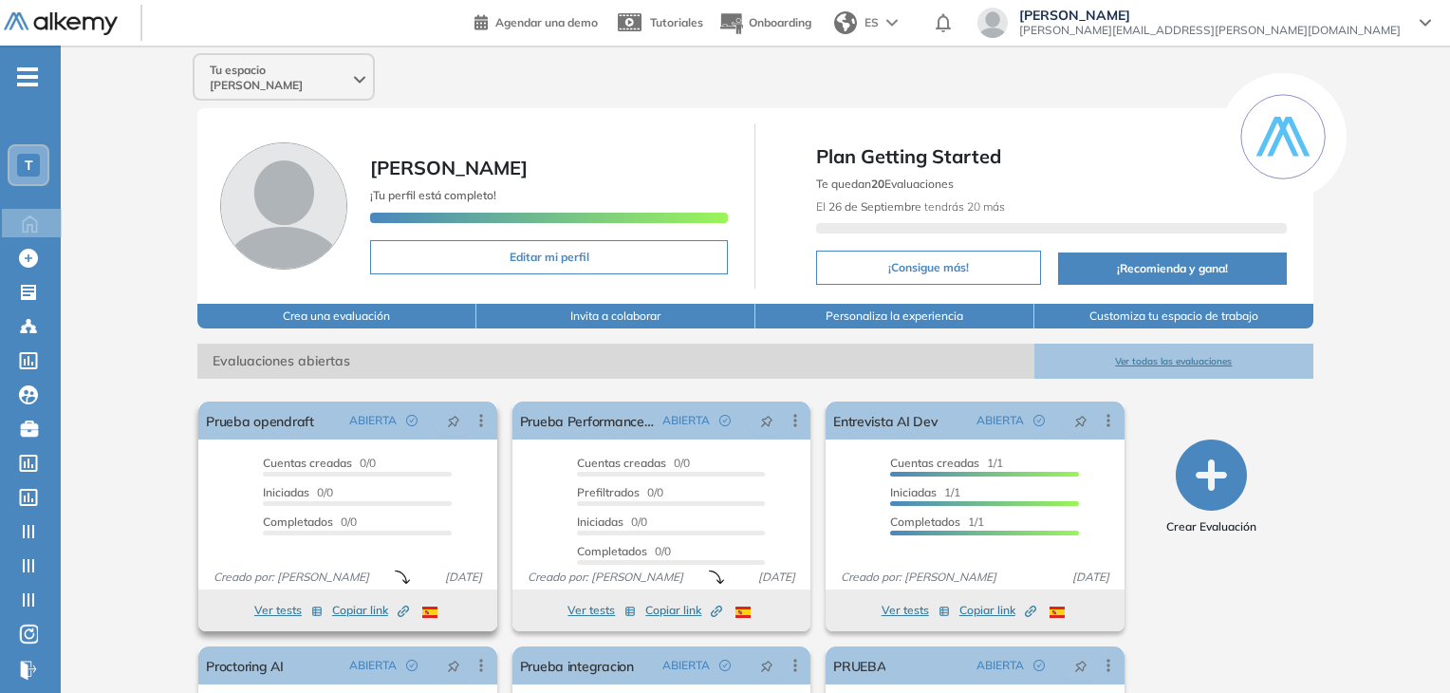 The width and height of the screenshot is (1450, 693). I want to click on a: Prueba Performance alta, so click(588, 421).